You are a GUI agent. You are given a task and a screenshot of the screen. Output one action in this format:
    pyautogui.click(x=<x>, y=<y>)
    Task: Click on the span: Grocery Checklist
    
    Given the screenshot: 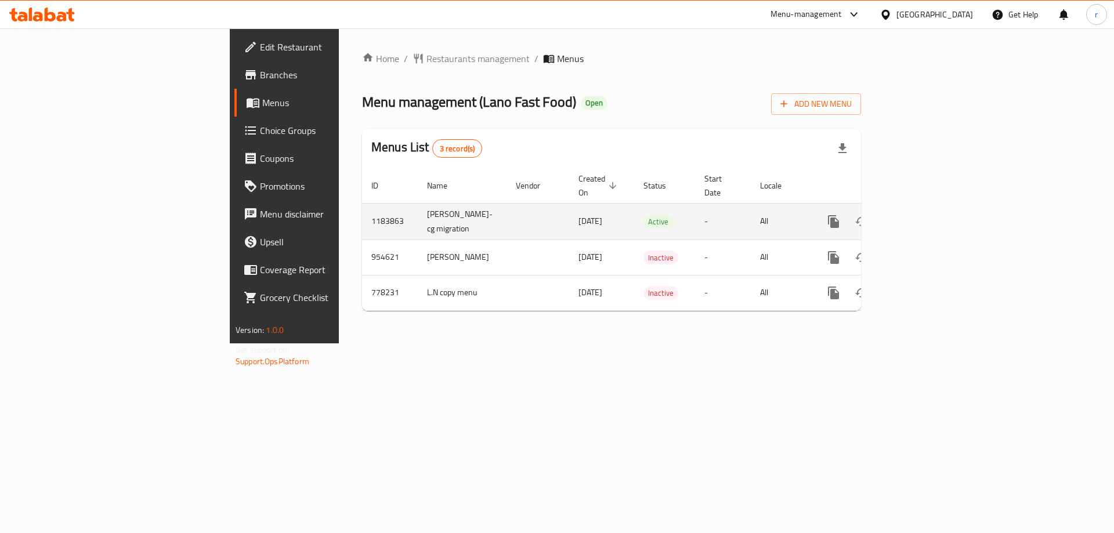 What is the action you would take?
    pyautogui.click(x=333, y=298)
    